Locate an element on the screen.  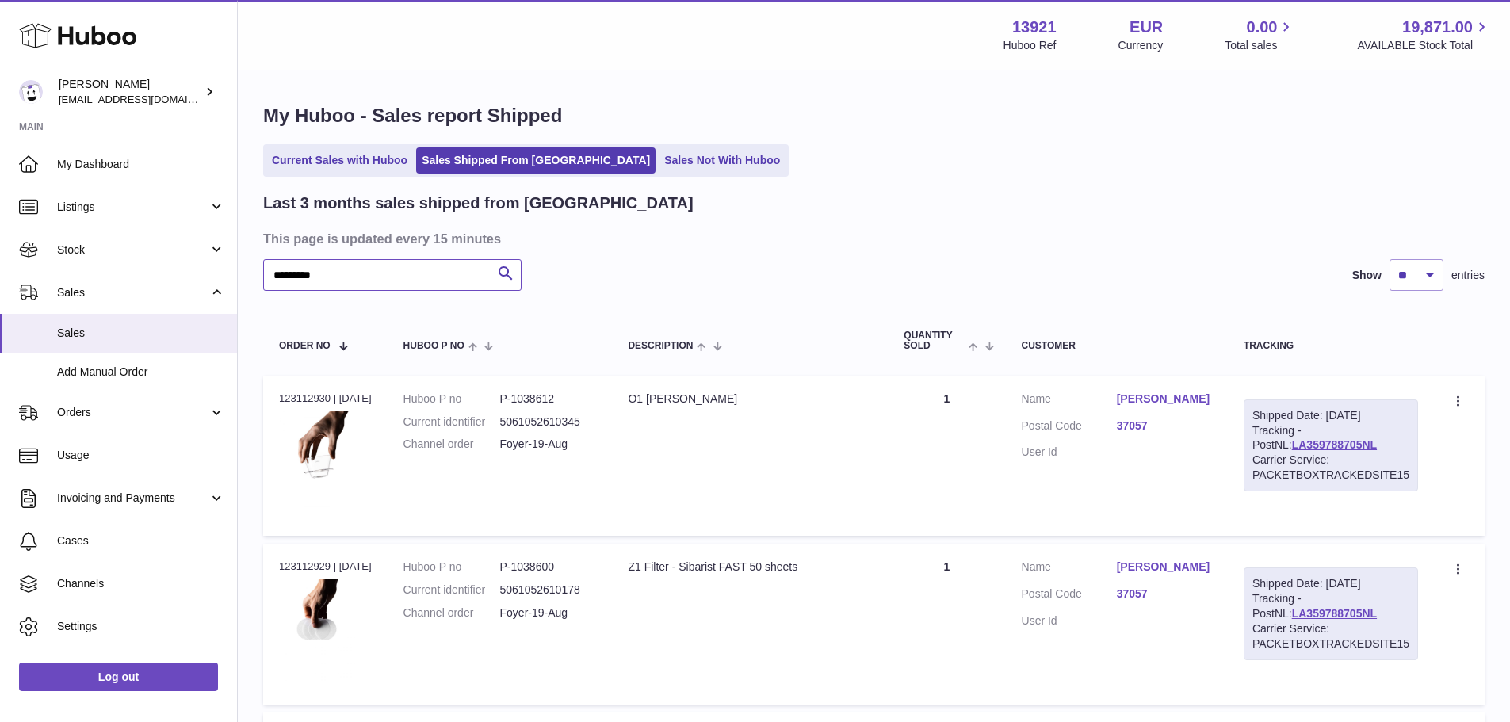
span: Total sales is located at coordinates (1259, 45).